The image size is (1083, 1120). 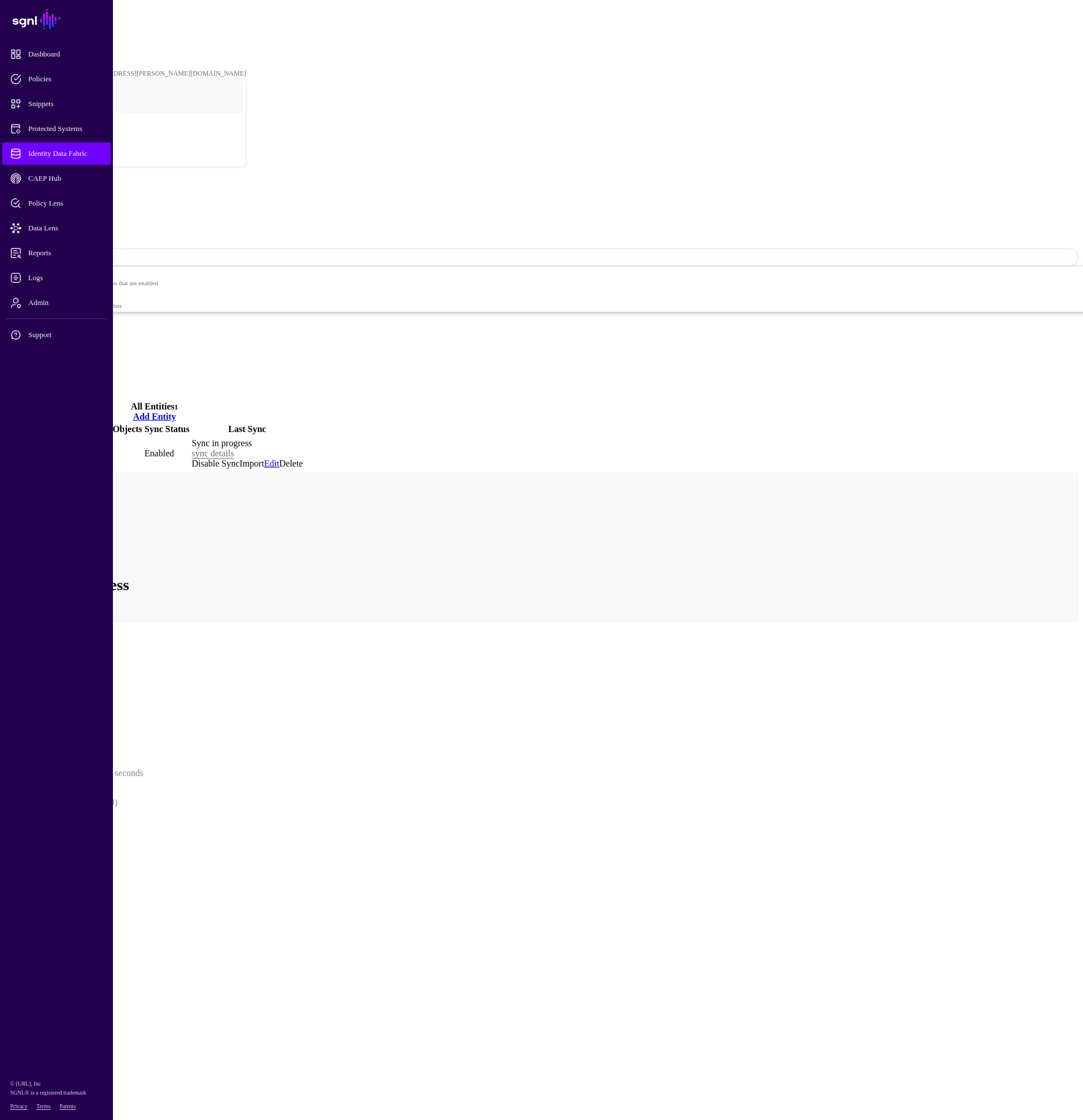 I want to click on span: Logs, so click(x=65, y=278).